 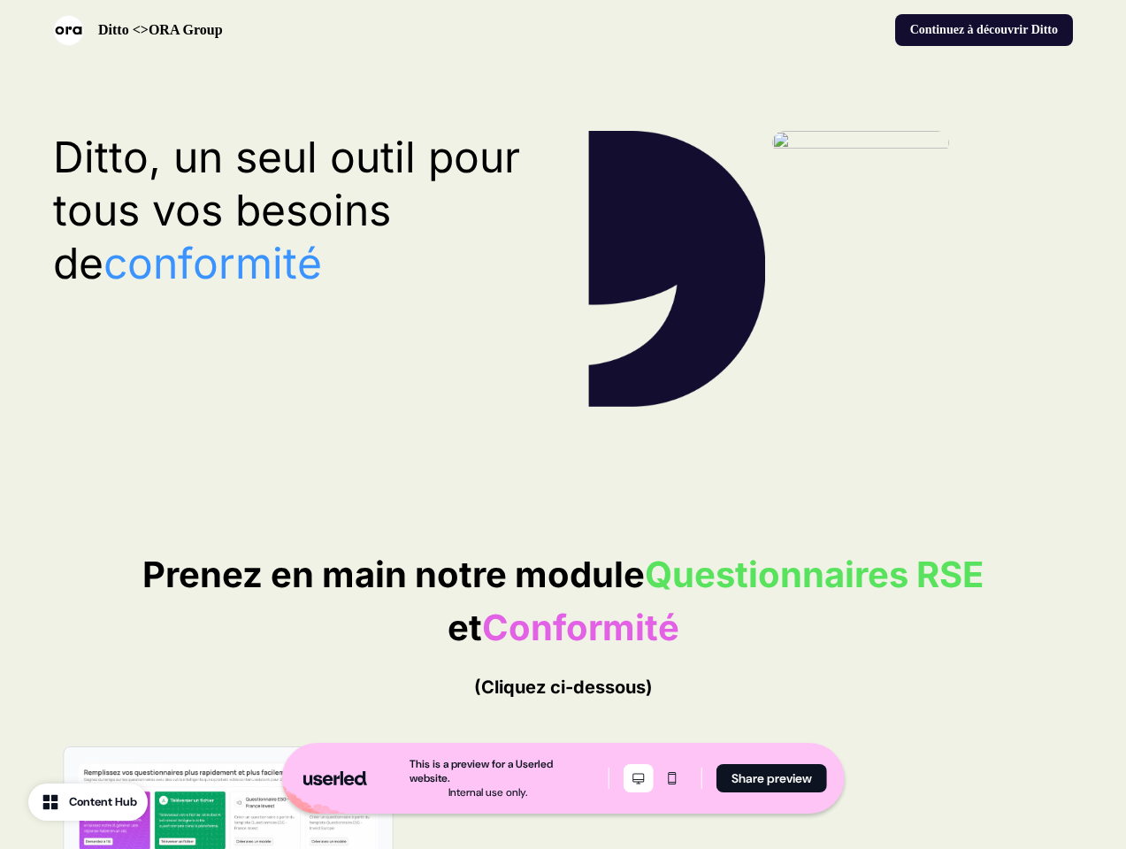 What do you see at coordinates (580, 627) in the screenshot?
I see `span: Conformité` at bounding box center [580, 627].